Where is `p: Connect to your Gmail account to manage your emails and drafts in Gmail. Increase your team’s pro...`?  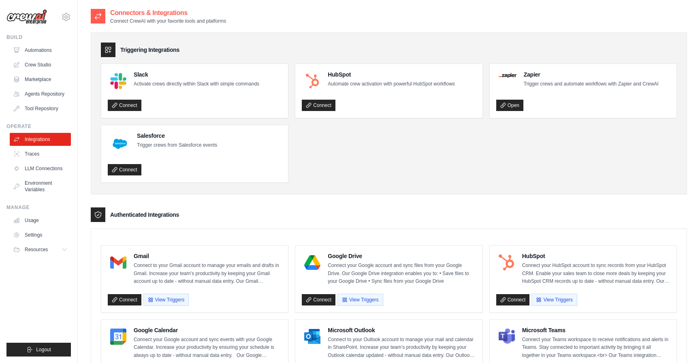 p: Connect to your Gmail account to manage your emails and drafts in Gmail. Increase your team’s pro... is located at coordinates (208, 274).